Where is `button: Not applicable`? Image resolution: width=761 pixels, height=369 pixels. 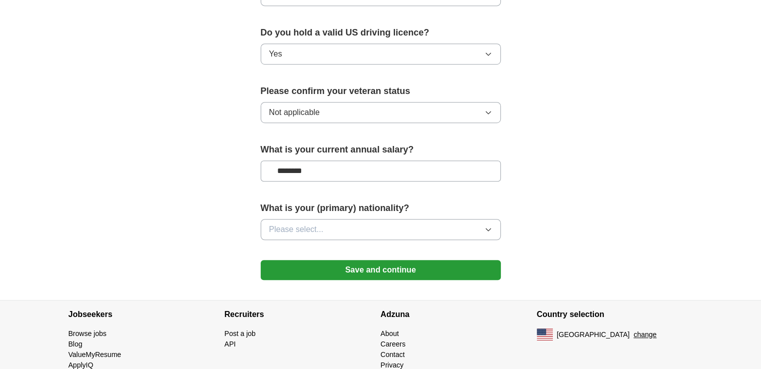
button: Not applicable is located at coordinates (381, 113).